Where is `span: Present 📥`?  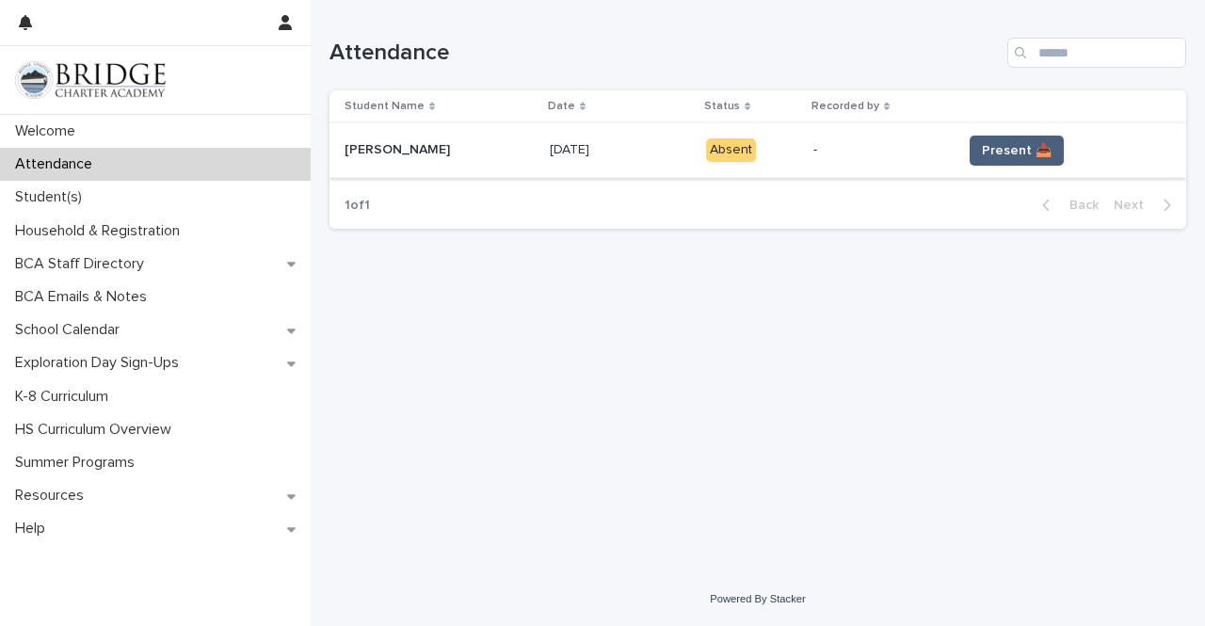 span: Present 📥 is located at coordinates (1017, 151).